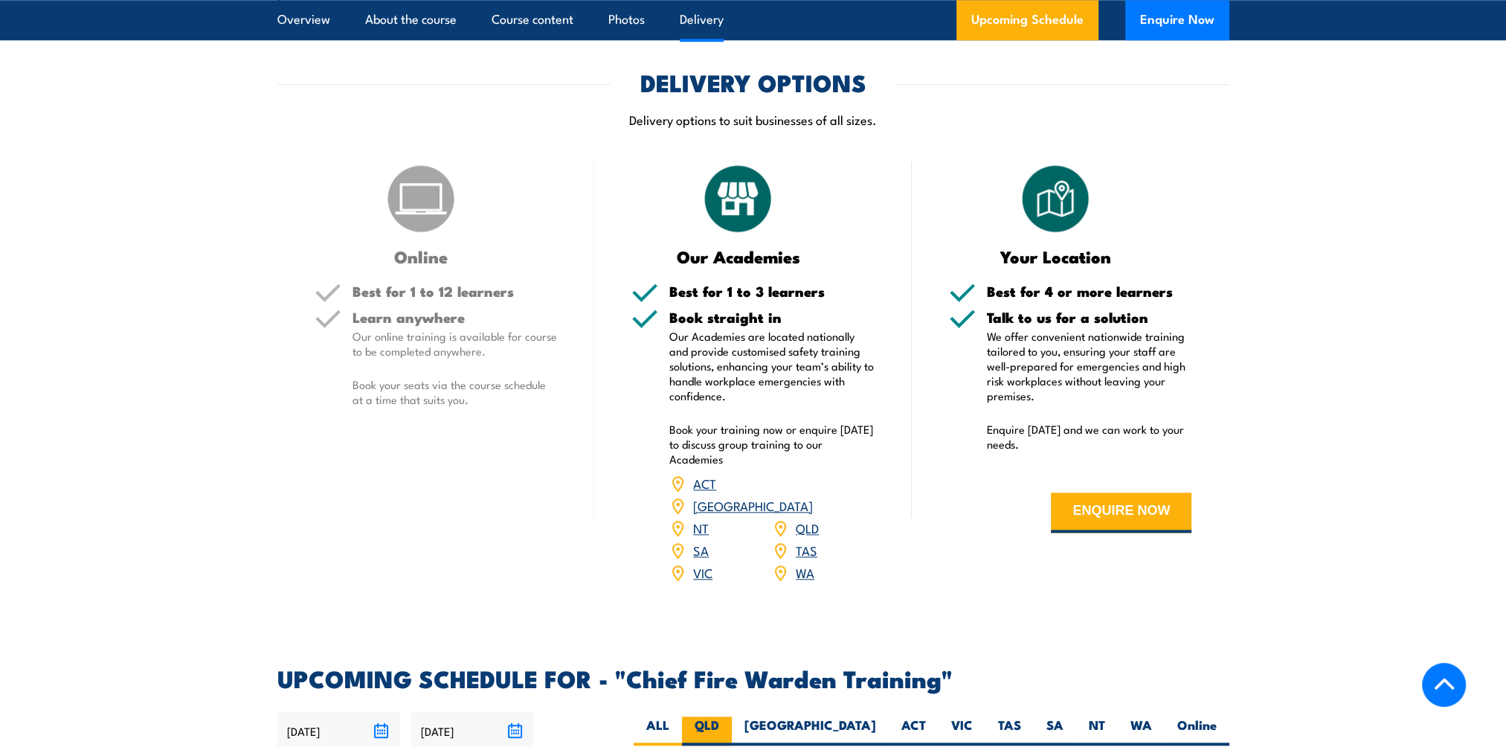 The height and width of the screenshot is (747, 1506). What do you see at coordinates (805, 572) in the screenshot?
I see `a: WA` at bounding box center [805, 572].